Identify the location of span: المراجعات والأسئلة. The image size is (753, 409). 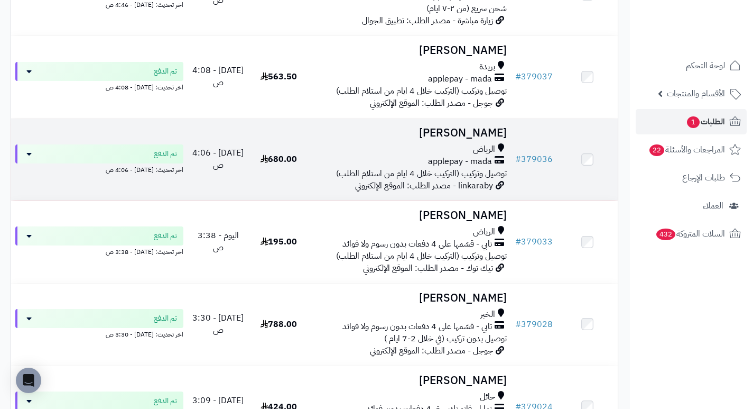
(687, 150).